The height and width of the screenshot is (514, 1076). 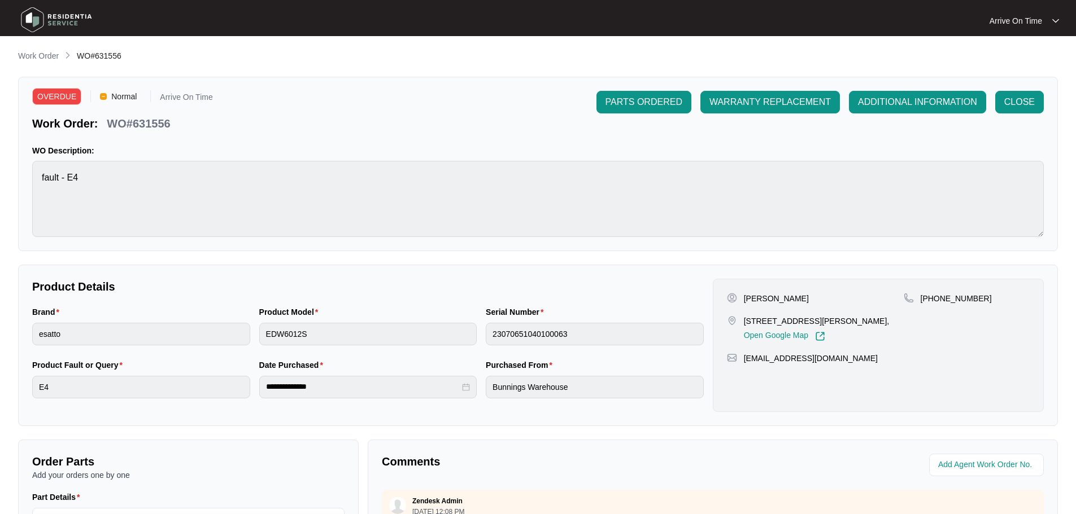 What do you see at coordinates (99, 56) in the screenshot?
I see `span: WO#631556` at bounding box center [99, 56].